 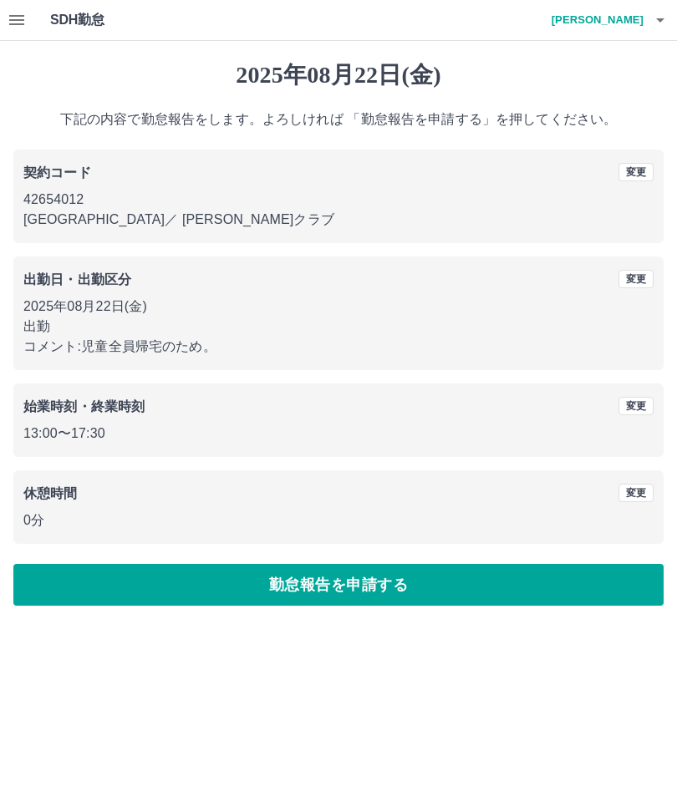 I want to click on p: コメント: 児童全員帰宅のため。, so click(x=338, y=347).